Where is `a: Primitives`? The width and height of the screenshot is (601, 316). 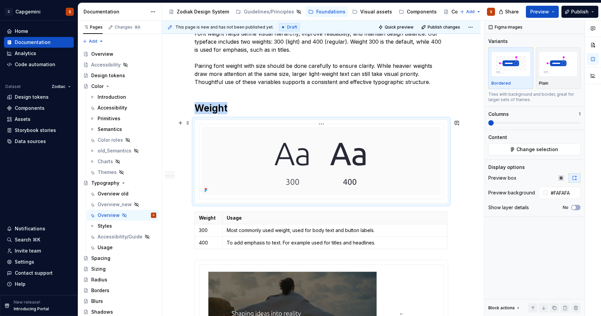
a: Primitives is located at coordinates (123, 118).